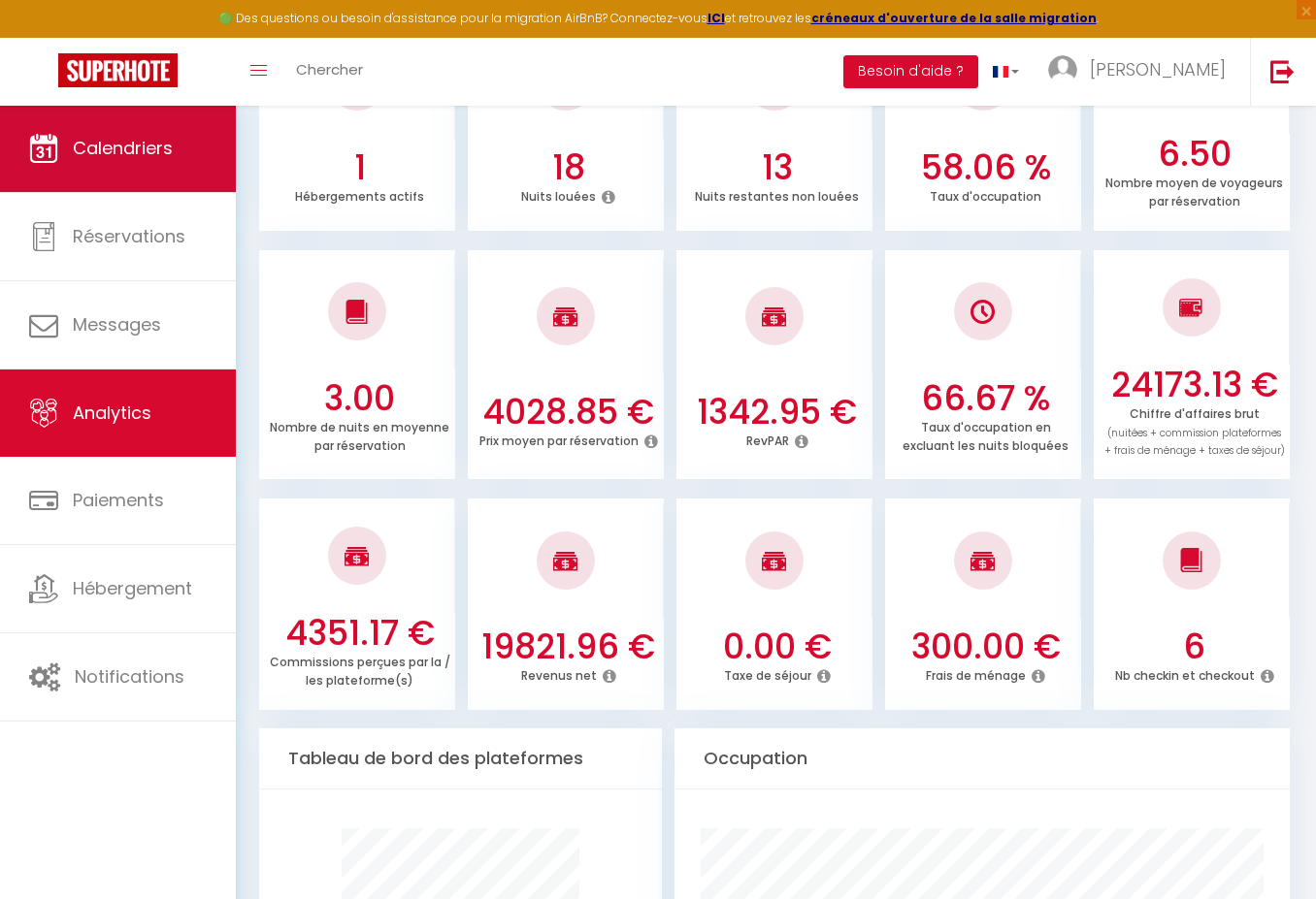 This screenshot has height=899, width=1316. What do you see at coordinates (777, 194) in the screenshot?
I see `p: Nuits restantes non louées` at bounding box center [777, 194].